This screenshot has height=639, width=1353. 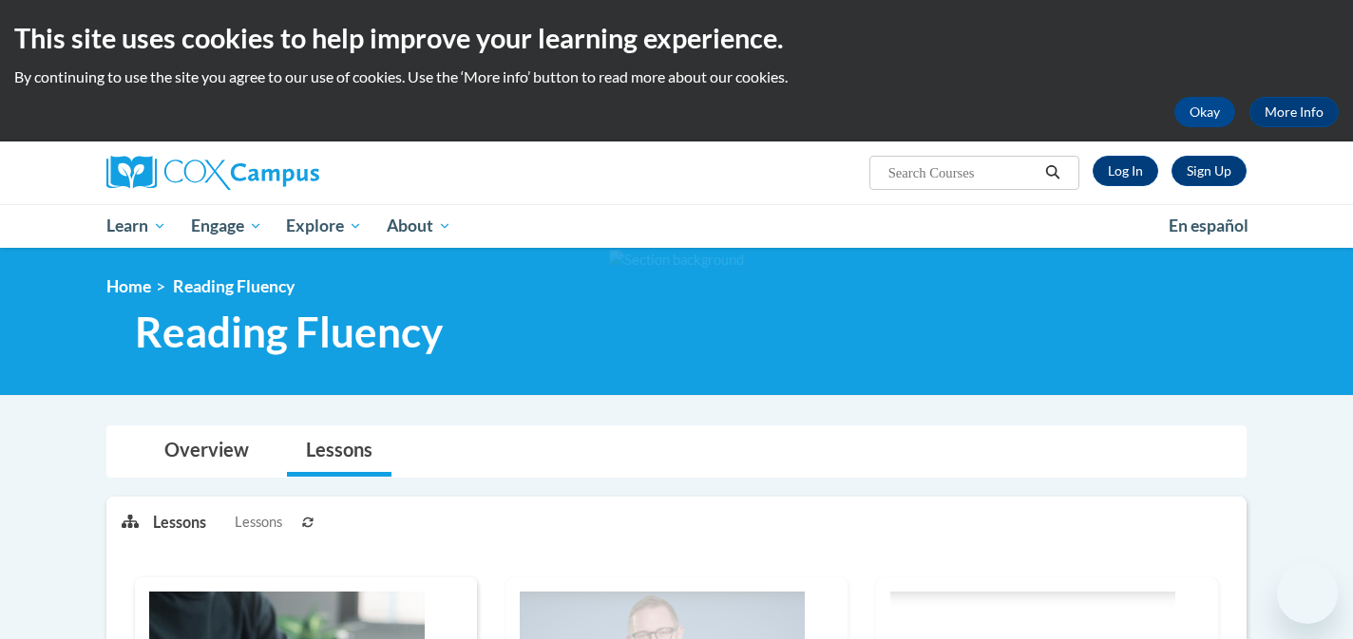 What do you see at coordinates (258, 522) in the screenshot?
I see `span: Lessons` at bounding box center [258, 522].